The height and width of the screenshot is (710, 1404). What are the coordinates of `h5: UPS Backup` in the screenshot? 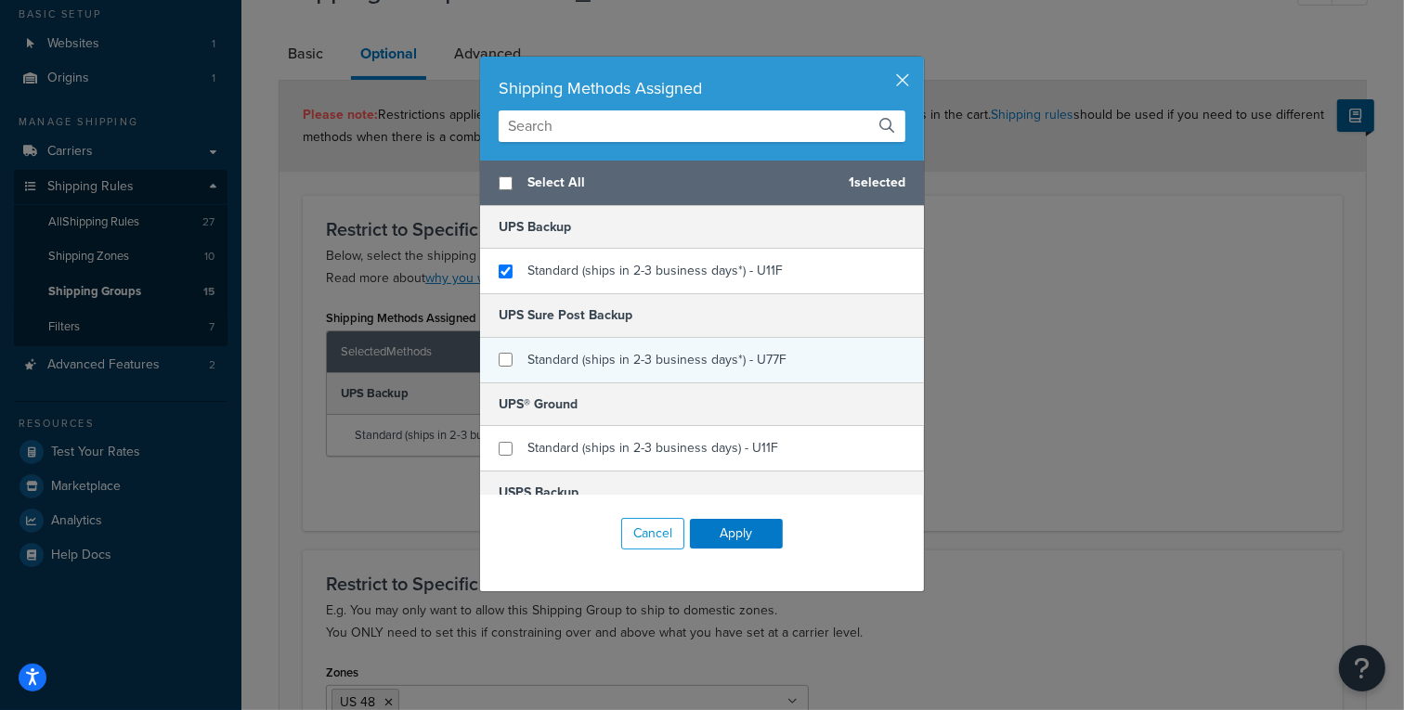 It's located at (702, 227).